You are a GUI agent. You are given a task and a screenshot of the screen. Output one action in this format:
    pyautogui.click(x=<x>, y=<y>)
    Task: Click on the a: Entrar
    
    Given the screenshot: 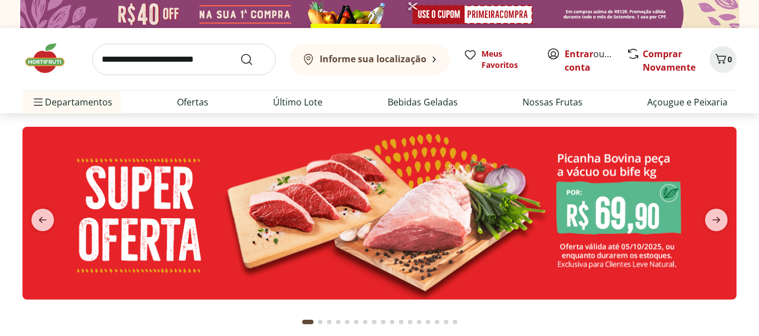 What is the action you would take?
    pyautogui.click(x=579, y=54)
    